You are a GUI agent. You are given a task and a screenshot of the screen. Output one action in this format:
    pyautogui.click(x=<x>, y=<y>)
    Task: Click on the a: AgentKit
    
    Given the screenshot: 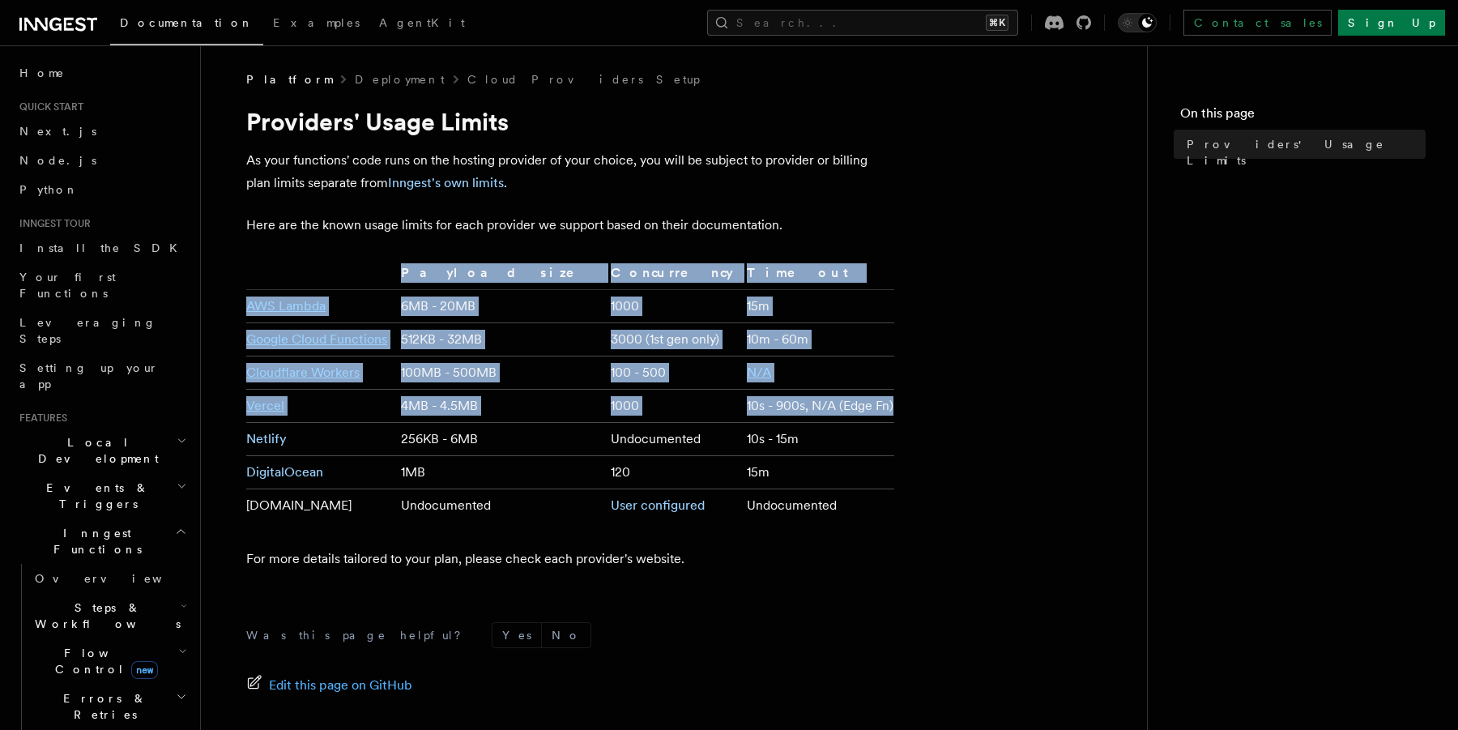 What is the action you would take?
    pyautogui.click(x=422, y=24)
    